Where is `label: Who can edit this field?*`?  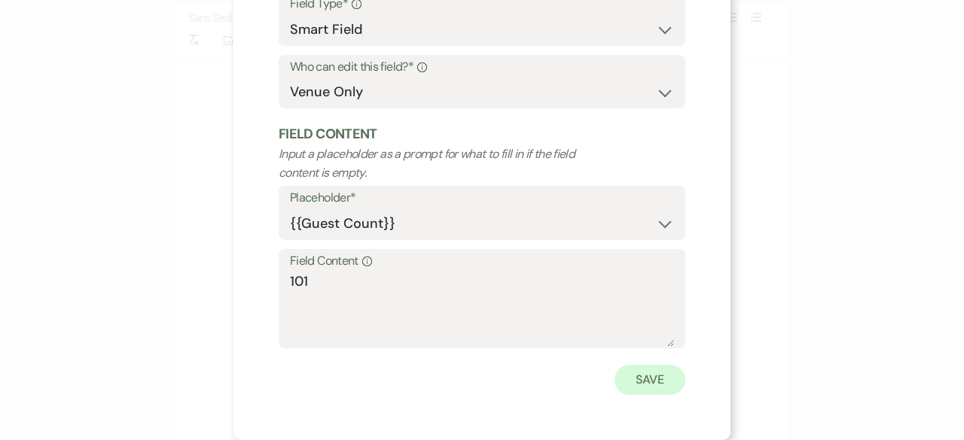 label: Who can edit this field?* is located at coordinates (482, 67).